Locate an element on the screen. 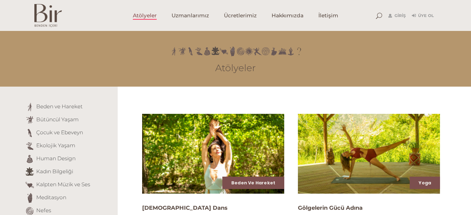 This screenshot has height=215, width=471. a: Meditasyon is located at coordinates (51, 198).